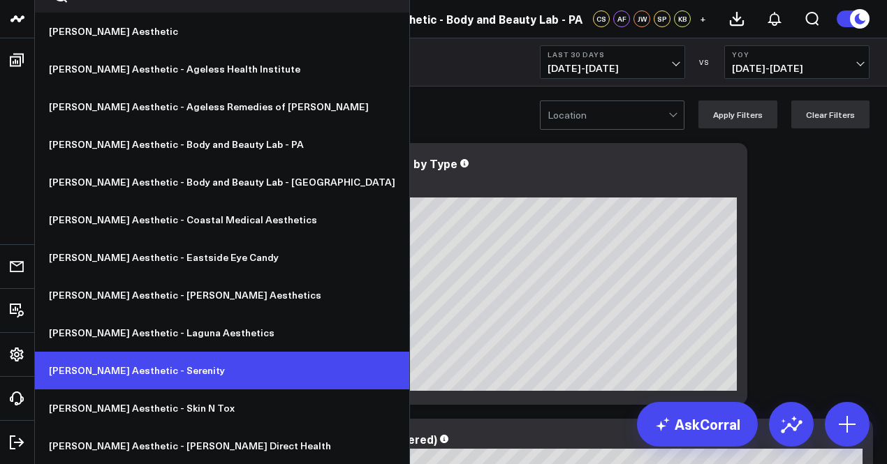 This screenshot has height=464, width=887. What do you see at coordinates (705, 62) in the screenshot?
I see `div: VS` at bounding box center [705, 62].